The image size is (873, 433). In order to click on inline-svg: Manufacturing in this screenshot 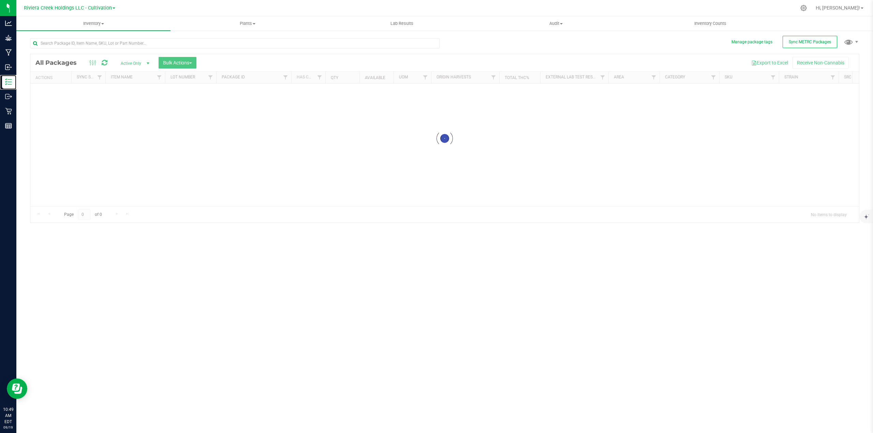, I will do `click(9, 53)`.